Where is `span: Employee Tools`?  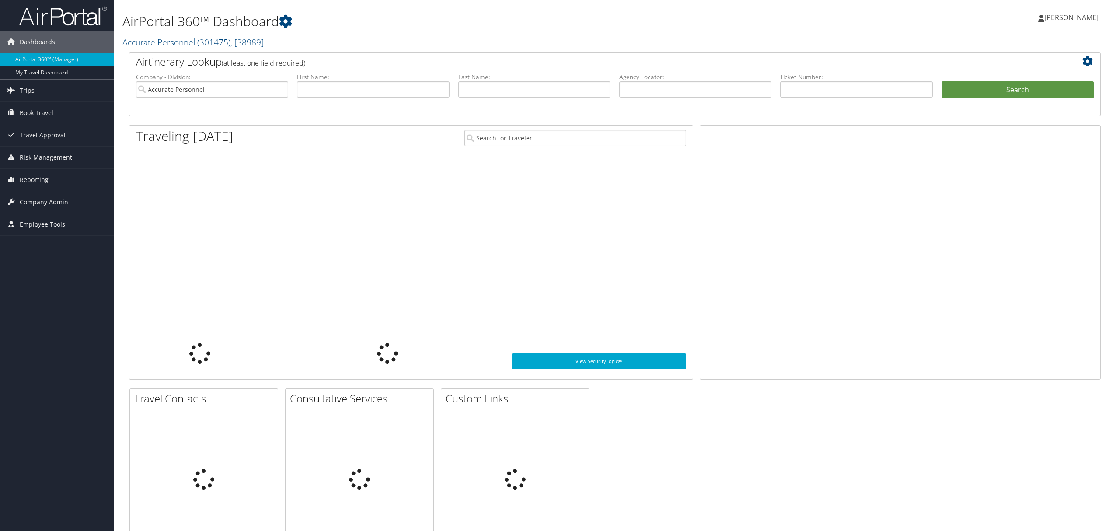
span: Employee Tools is located at coordinates (42, 224).